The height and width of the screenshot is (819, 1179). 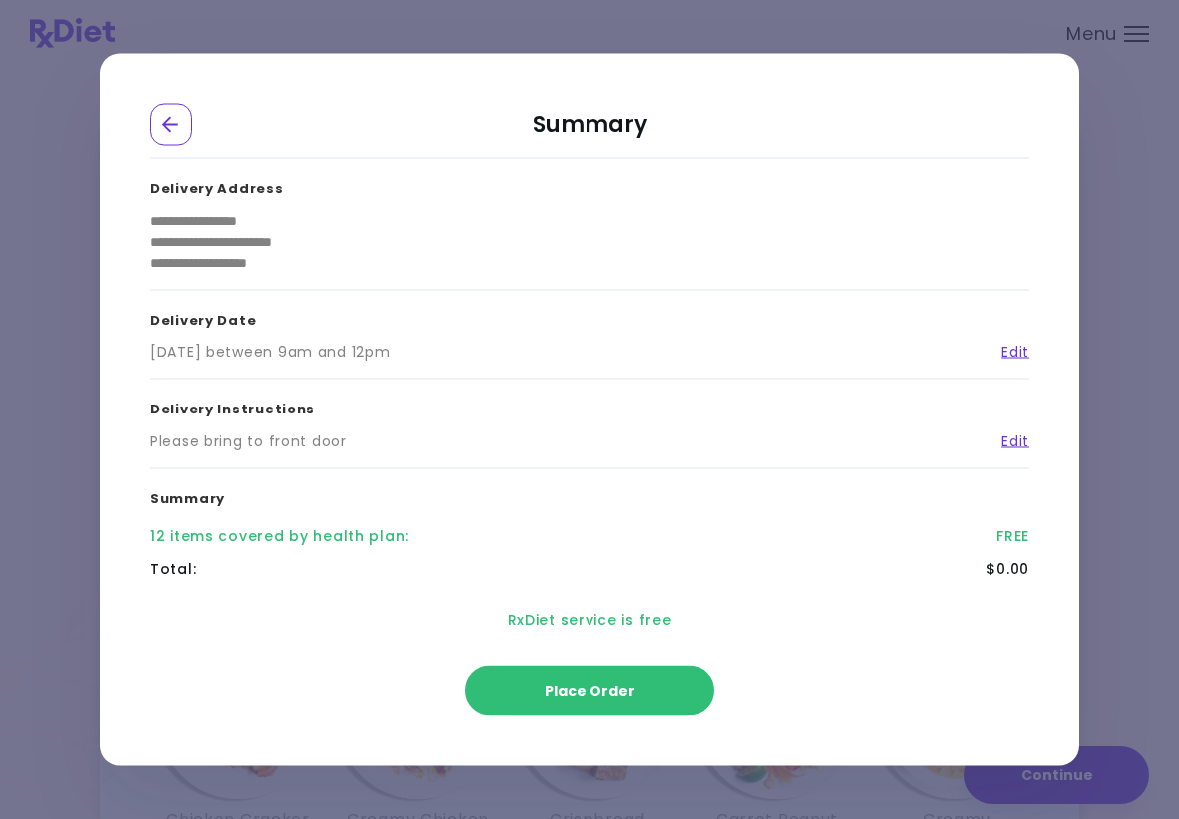 What do you see at coordinates (590, 316) in the screenshot?
I see `h3: Delivery Date` at bounding box center [590, 316].